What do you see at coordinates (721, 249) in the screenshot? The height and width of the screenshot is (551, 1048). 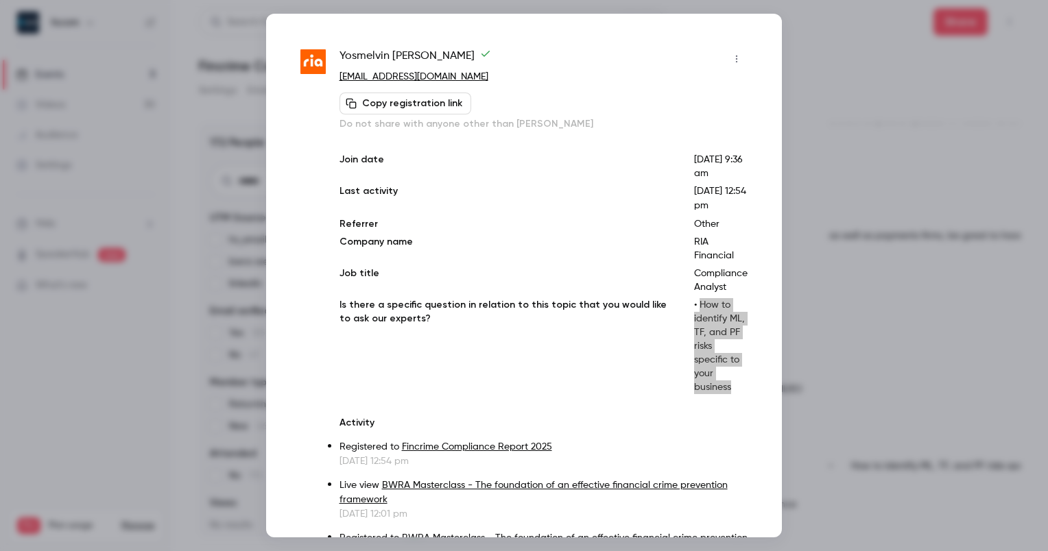 I see `p: RIA Financial` at bounding box center [721, 249].